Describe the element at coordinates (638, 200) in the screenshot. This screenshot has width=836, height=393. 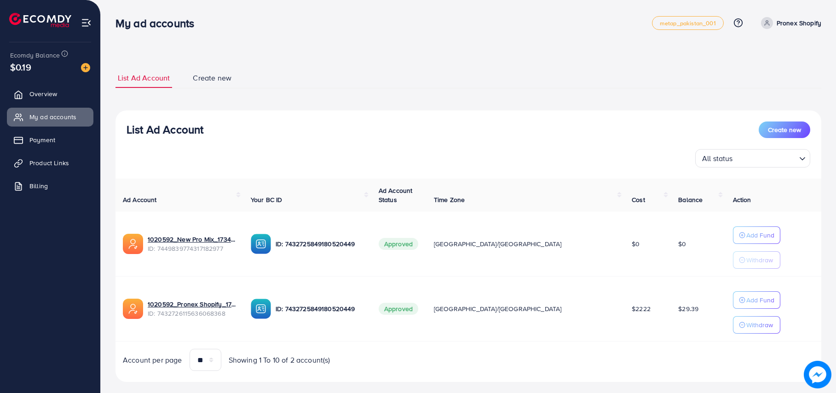
I see `span: Cost` at that location.